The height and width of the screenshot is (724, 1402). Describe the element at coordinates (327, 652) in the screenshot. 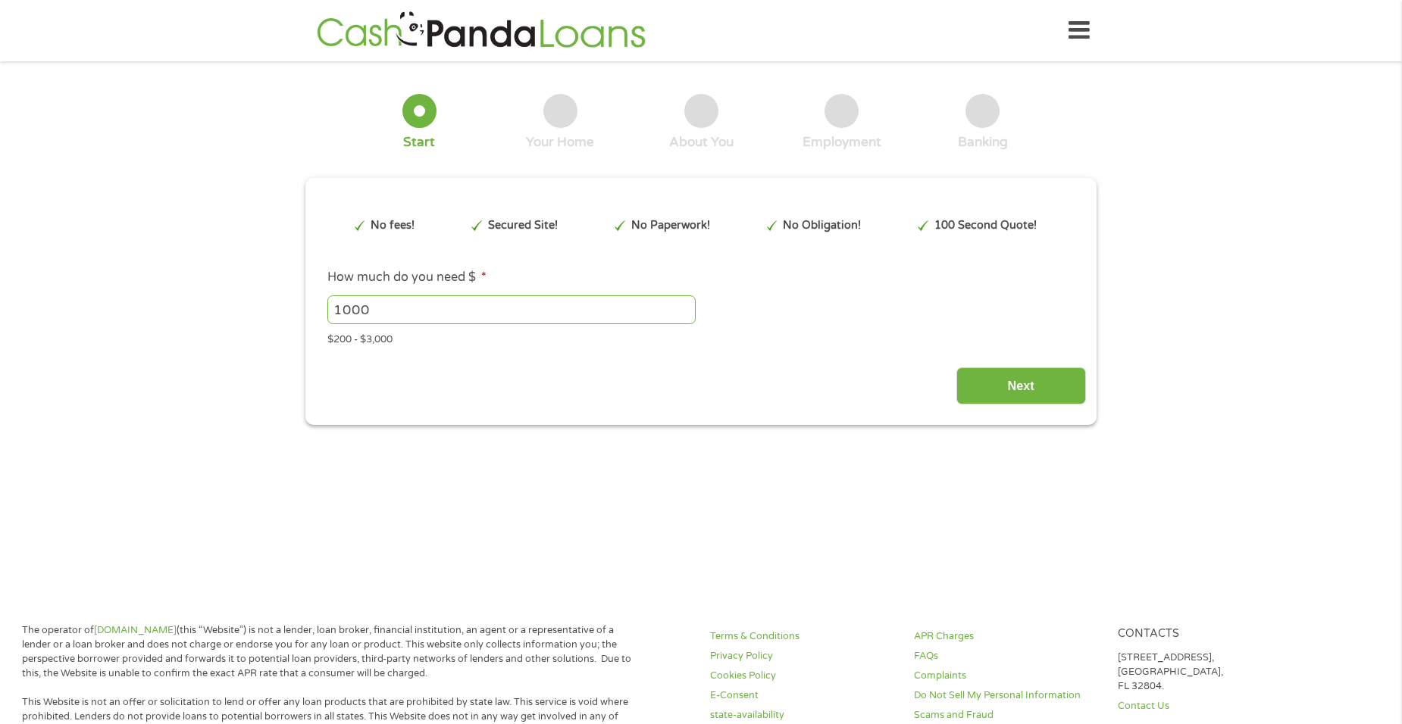

I see `p: The operator of (this “Website”) is not a lender, loan broker, financial institution, an agent or...` at that location.